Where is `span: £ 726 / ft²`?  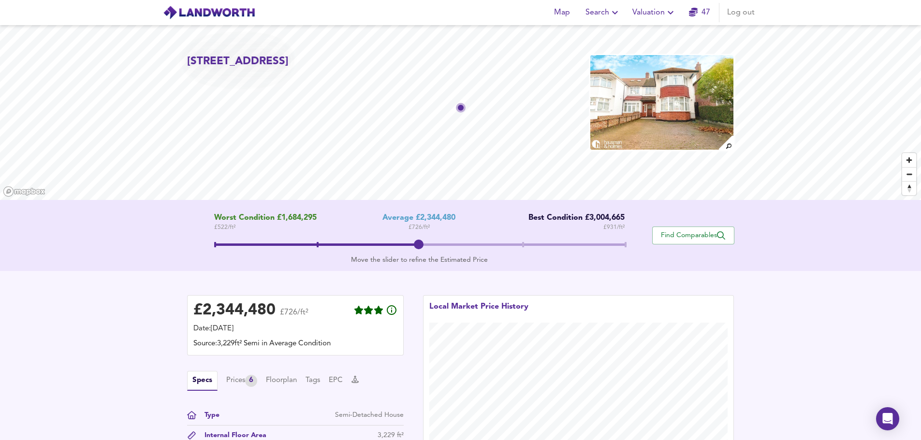 span: £ 726 / ft² is located at coordinates (419, 228).